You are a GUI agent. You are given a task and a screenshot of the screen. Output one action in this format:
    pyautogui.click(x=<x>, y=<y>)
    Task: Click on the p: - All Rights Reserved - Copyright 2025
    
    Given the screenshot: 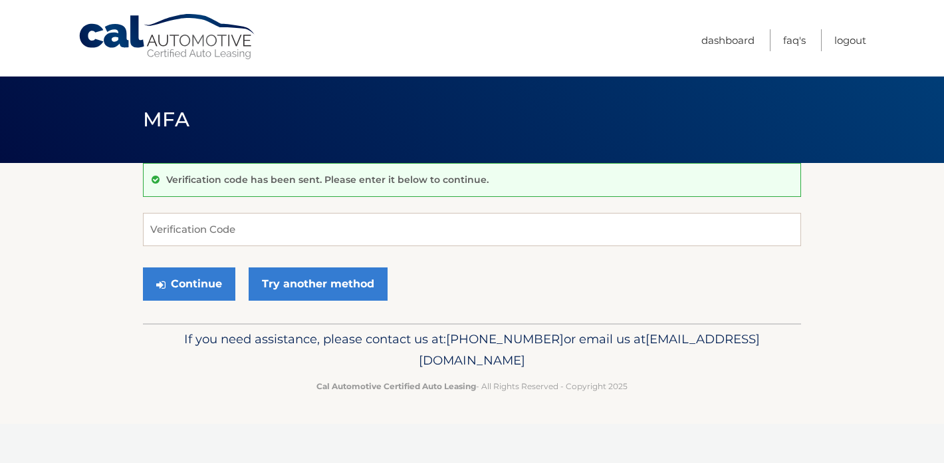 What is the action you would take?
    pyautogui.click(x=472, y=385)
    